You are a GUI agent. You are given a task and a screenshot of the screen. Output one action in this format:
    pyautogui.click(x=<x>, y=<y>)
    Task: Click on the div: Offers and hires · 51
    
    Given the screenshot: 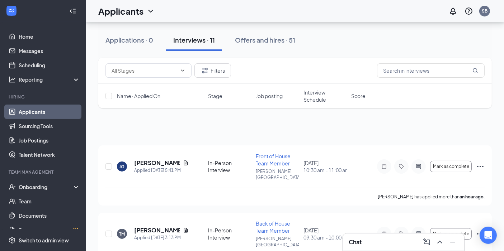 What is the action you would take?
    pyautogui.click(x=265, y=40)
    